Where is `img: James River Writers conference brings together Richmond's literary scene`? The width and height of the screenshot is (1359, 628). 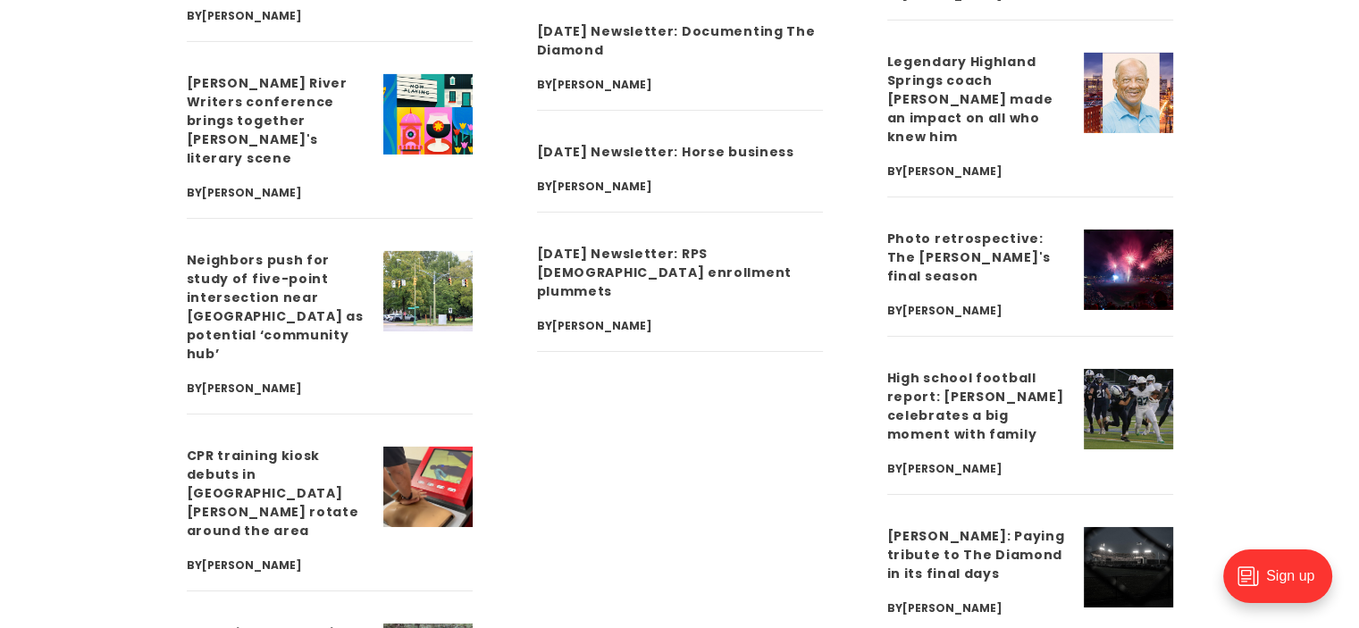
img: James River Writers conference brings together Richmond's literary scene is located at coordinates (428, 114).